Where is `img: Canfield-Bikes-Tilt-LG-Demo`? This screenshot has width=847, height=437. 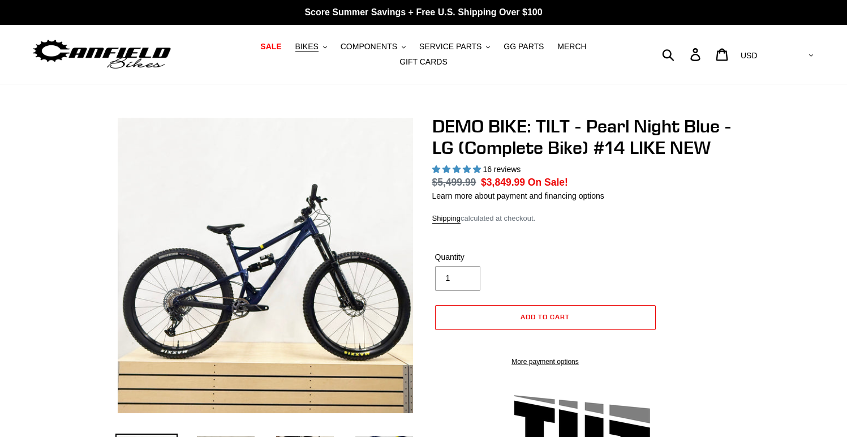 img: Canfield-Bikes-Tilt-LG-Demo is located at coordinates (265, 265).